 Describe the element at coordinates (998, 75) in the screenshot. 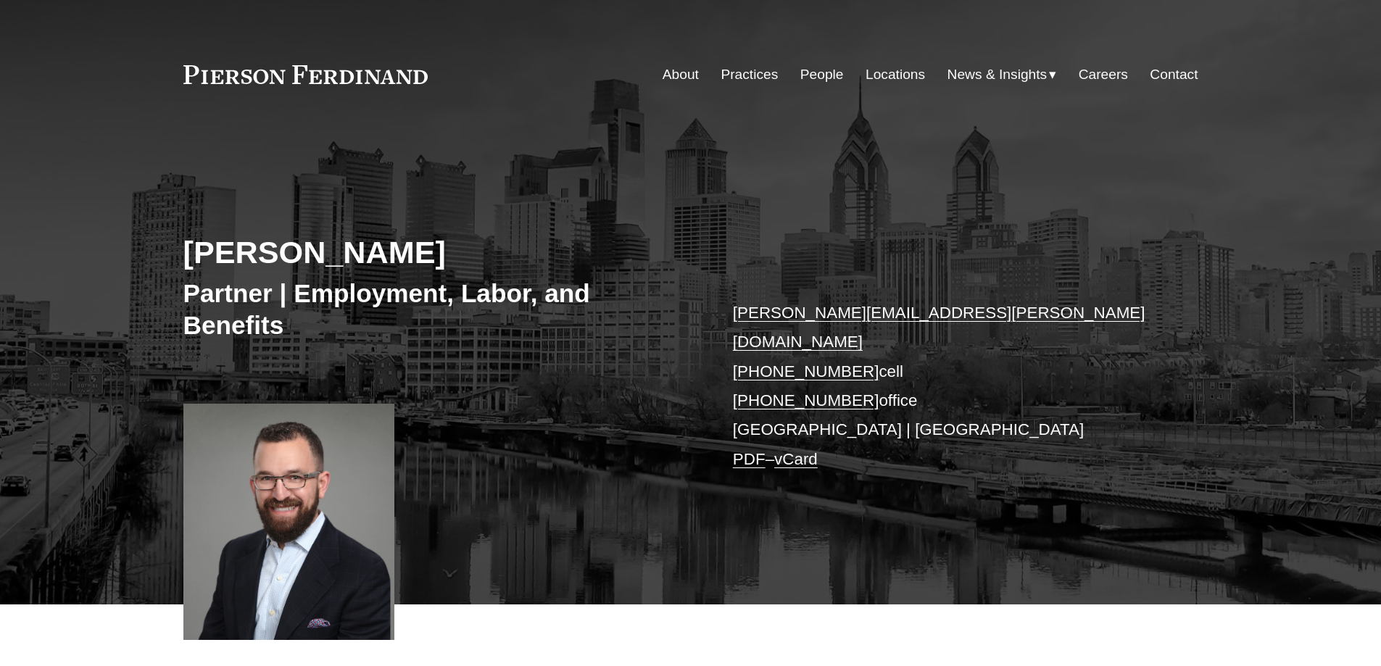

I see `span: News & Insights` at that location.